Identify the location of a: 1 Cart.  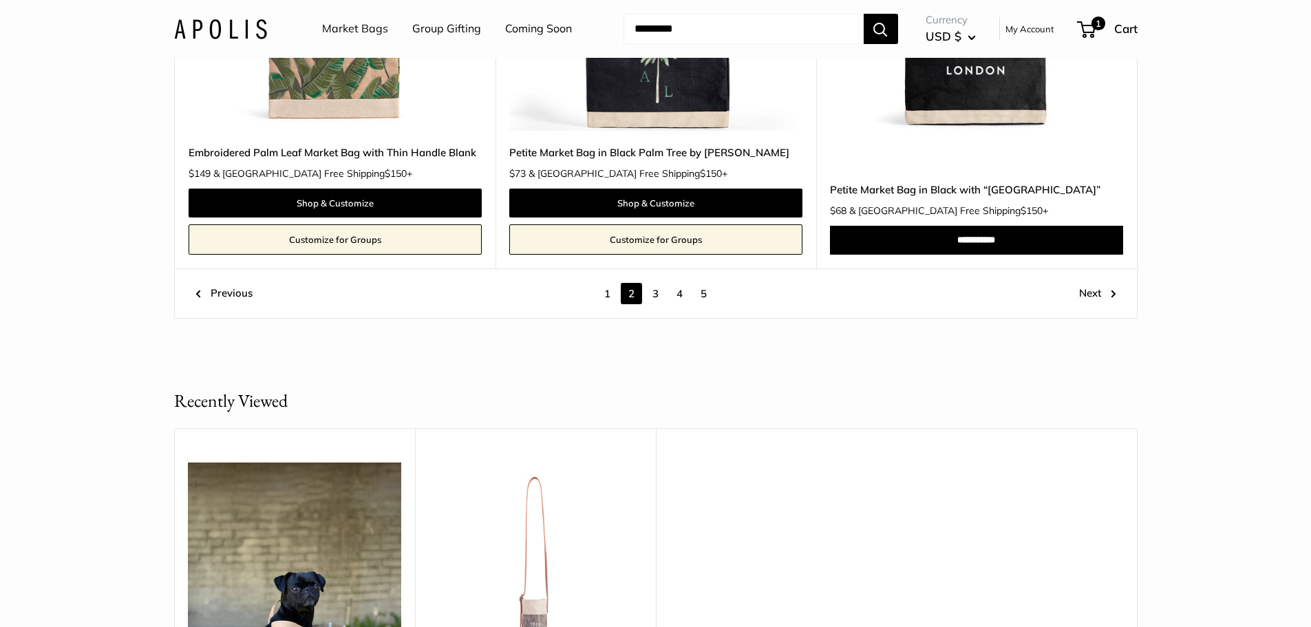
(1108, 29).